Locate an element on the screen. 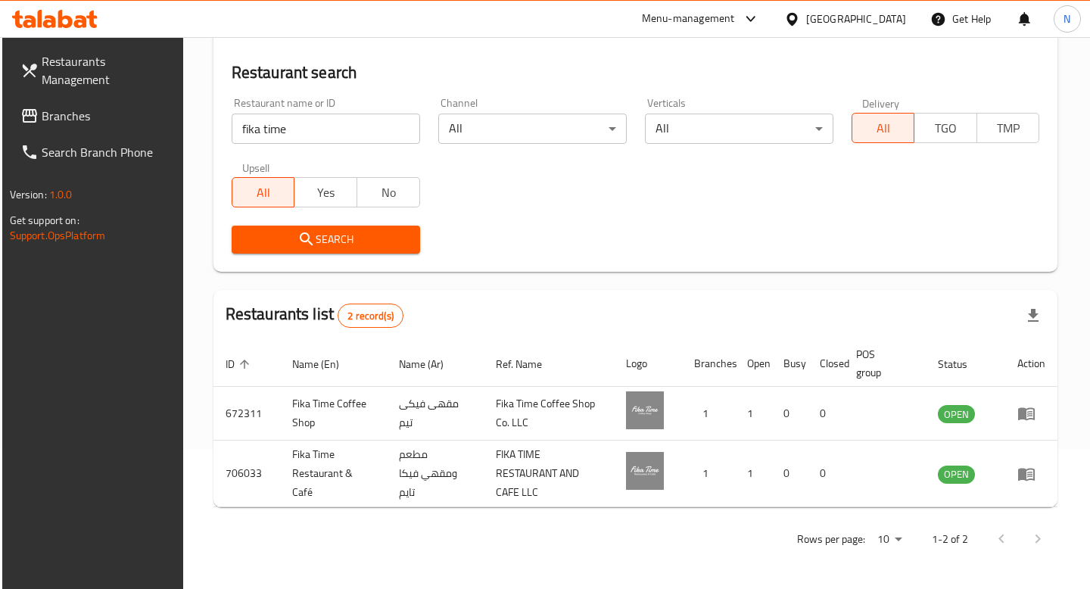 The width and height of the screenshot is (1090, 589). span: Search is located at coordinates (326, 239).